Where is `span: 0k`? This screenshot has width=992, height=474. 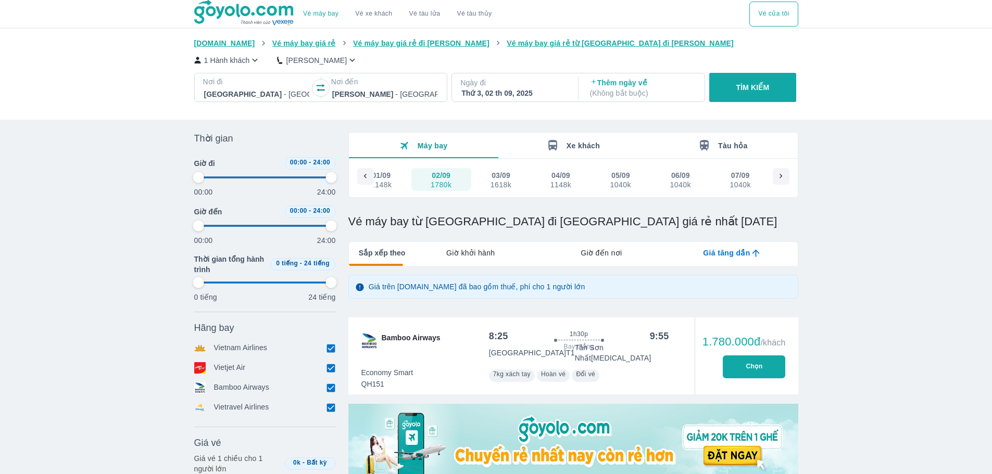 span: 0k is located at coordinates (297, 463).